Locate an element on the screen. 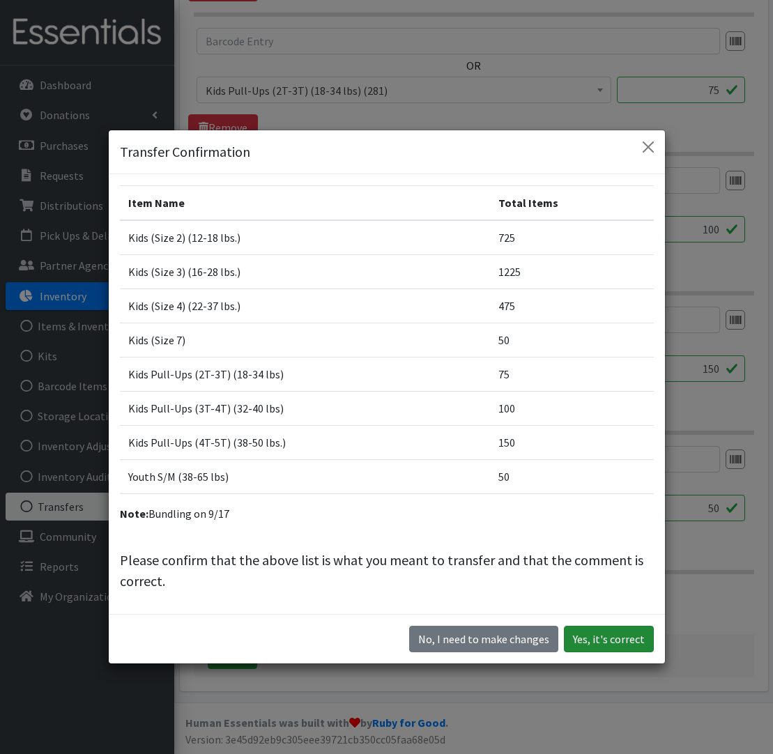  td: Kids Pull-Ups (2T-3T) (18-34 lbs) is located at coordinates (305, 374).